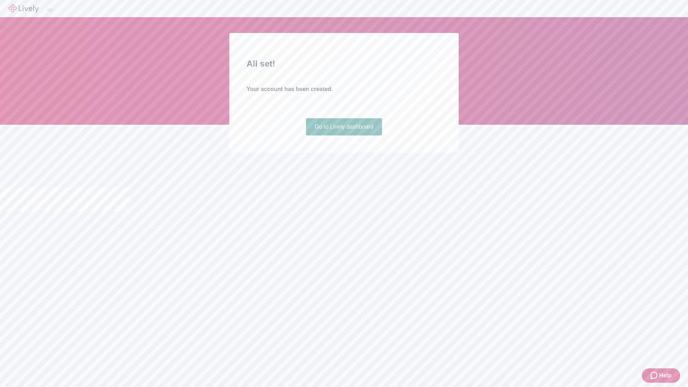 The image size is (688, 387). What do you see at coordinates (50, 10) in the screenshot?
I see `button: Log out` at bounding box center [50, 10].